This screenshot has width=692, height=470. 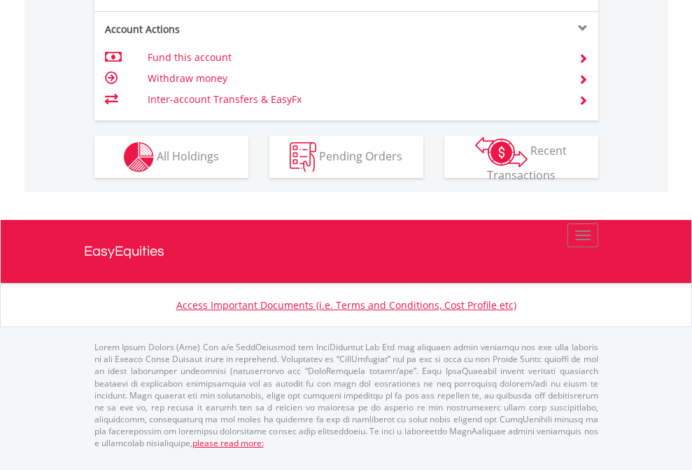 I want to click on button: Pending Orders, so click(x=346, y=157).